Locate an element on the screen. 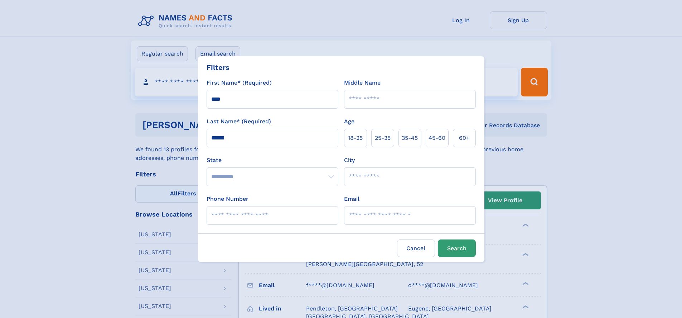 This screenshot has height=318, width=682. button: Search is located at coordinates (457, 248).